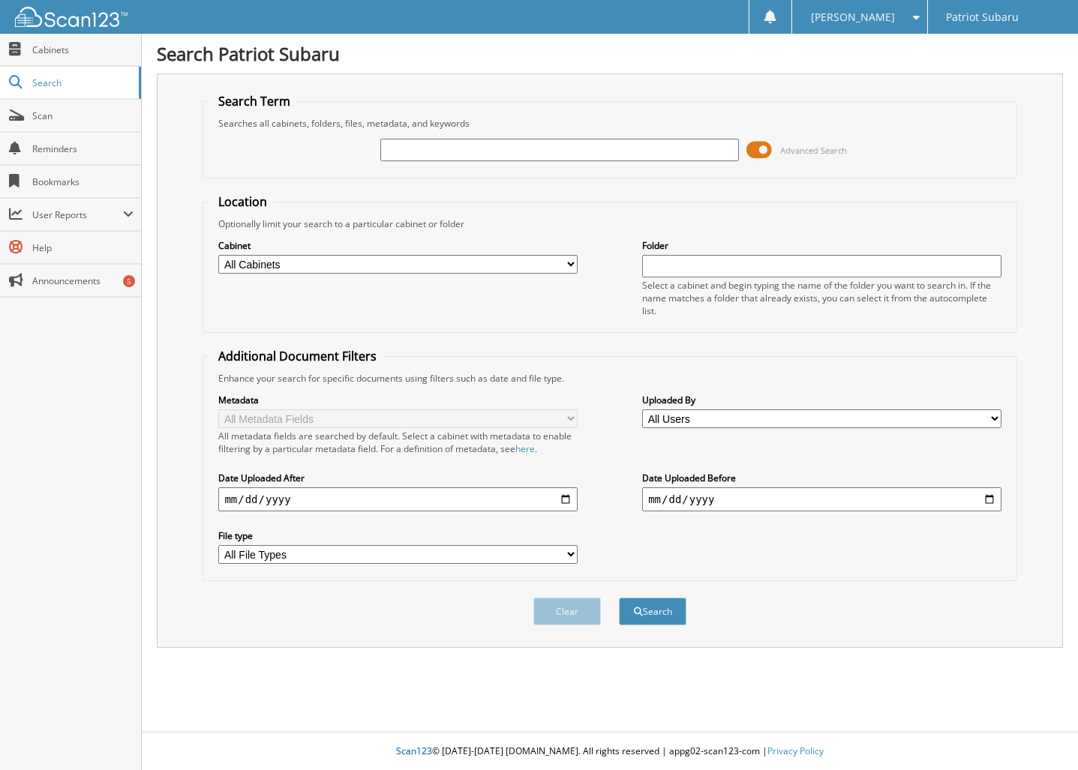 This screenshot has height=770, width=1078. What do you see at coordinates (1040, 734) in the screenshot?
I see `div: Chat Widget` at bounding box center [1040, 734].